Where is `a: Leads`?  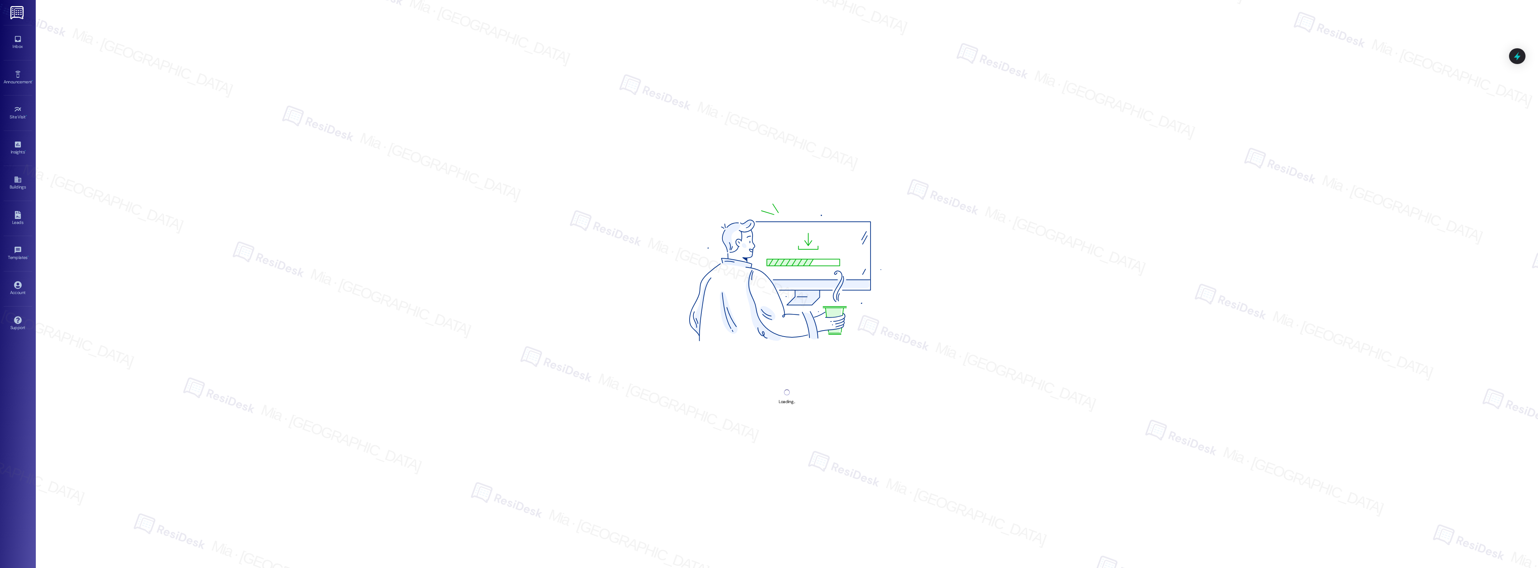 a: Leads is located at coordinates (18, 219).